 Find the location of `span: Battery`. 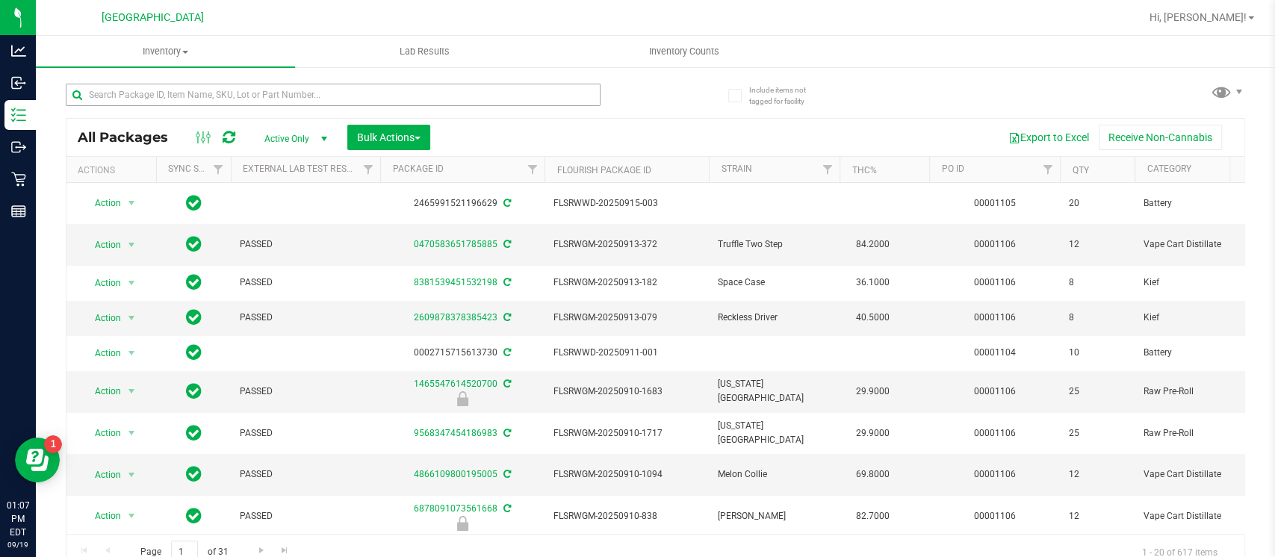

span: Battery is located at coordinates (1199, 353).